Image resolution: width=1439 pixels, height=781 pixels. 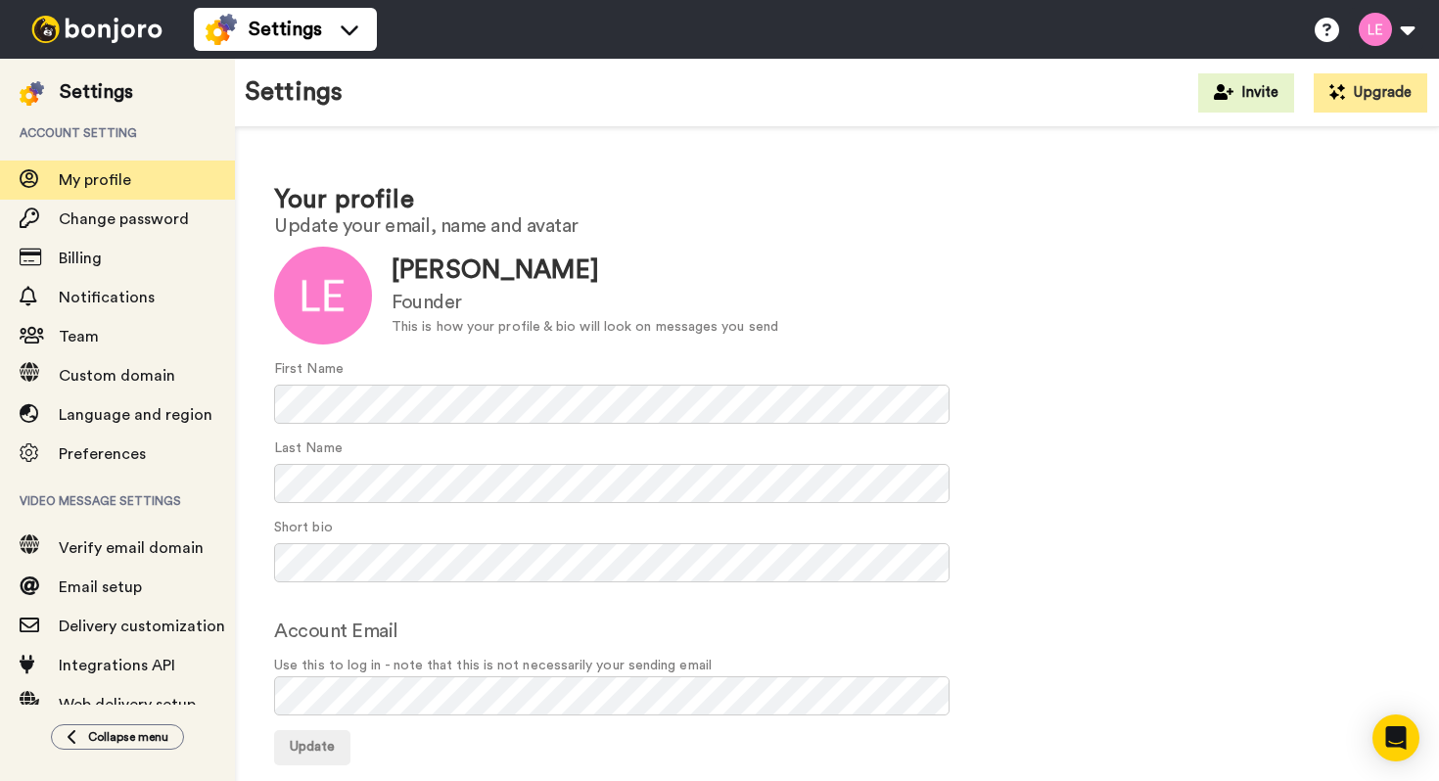 I want to click on button: Update, so click(x=312, y=748).